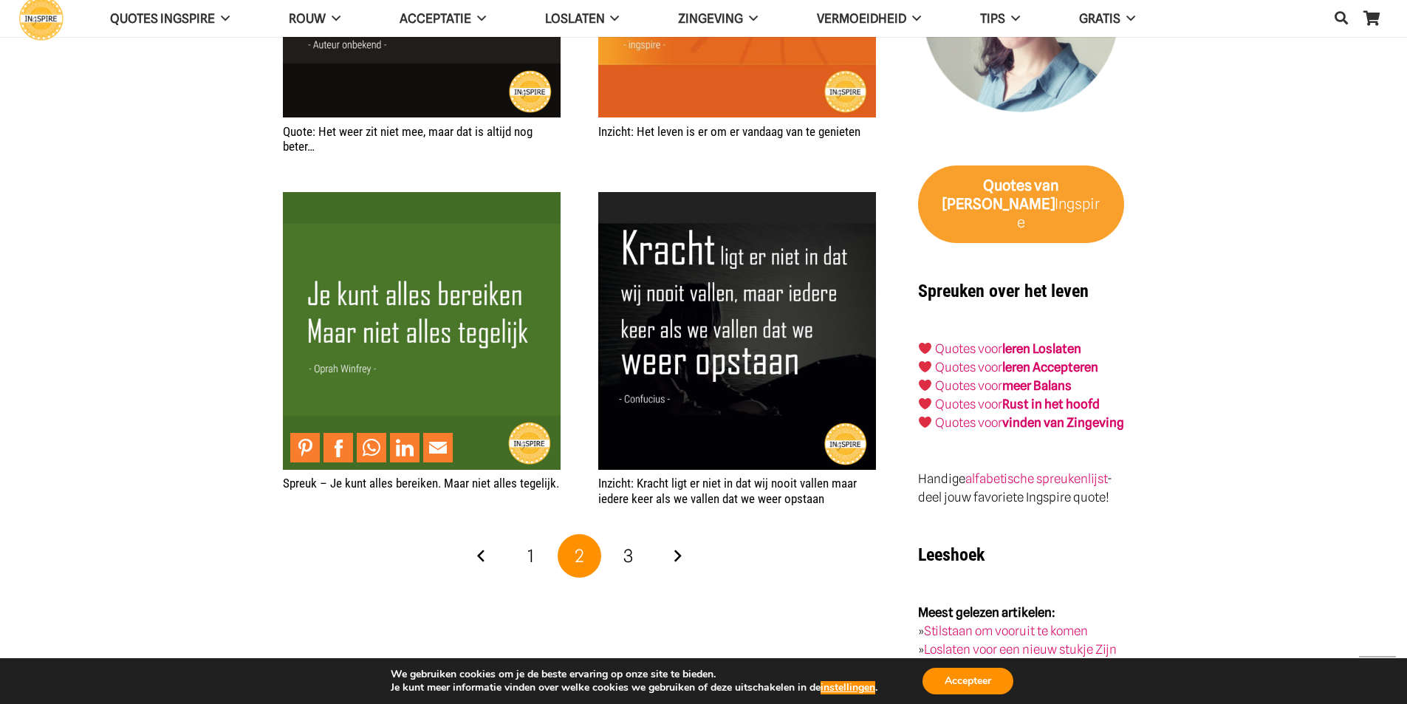 The height and width of the screenshot is (704, 1407). I want to click on li: LinkedIn, so click(406, 448).